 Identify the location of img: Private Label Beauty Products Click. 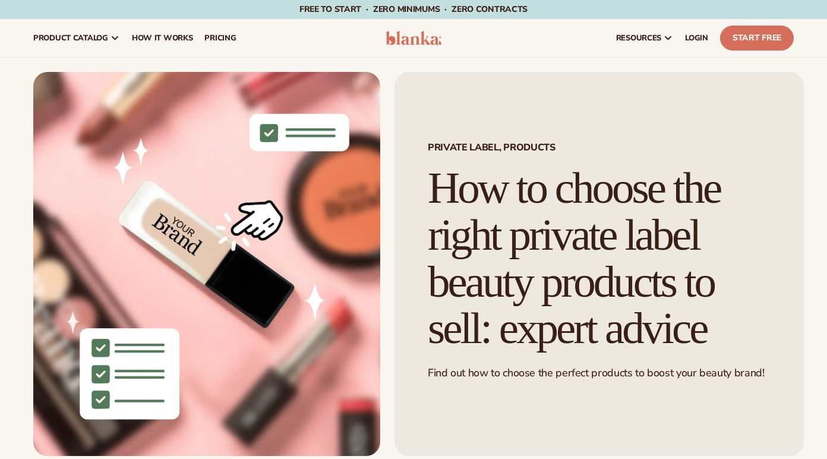
(207, 264).